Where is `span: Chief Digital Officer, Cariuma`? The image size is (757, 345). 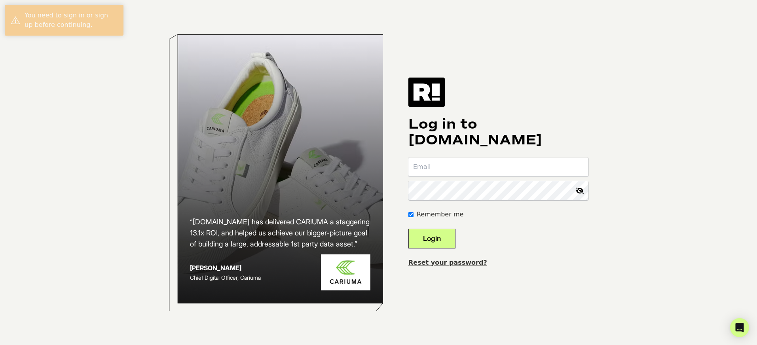 span: Chief Digital Officer, Cariuma is located at coordinates (225, 277).